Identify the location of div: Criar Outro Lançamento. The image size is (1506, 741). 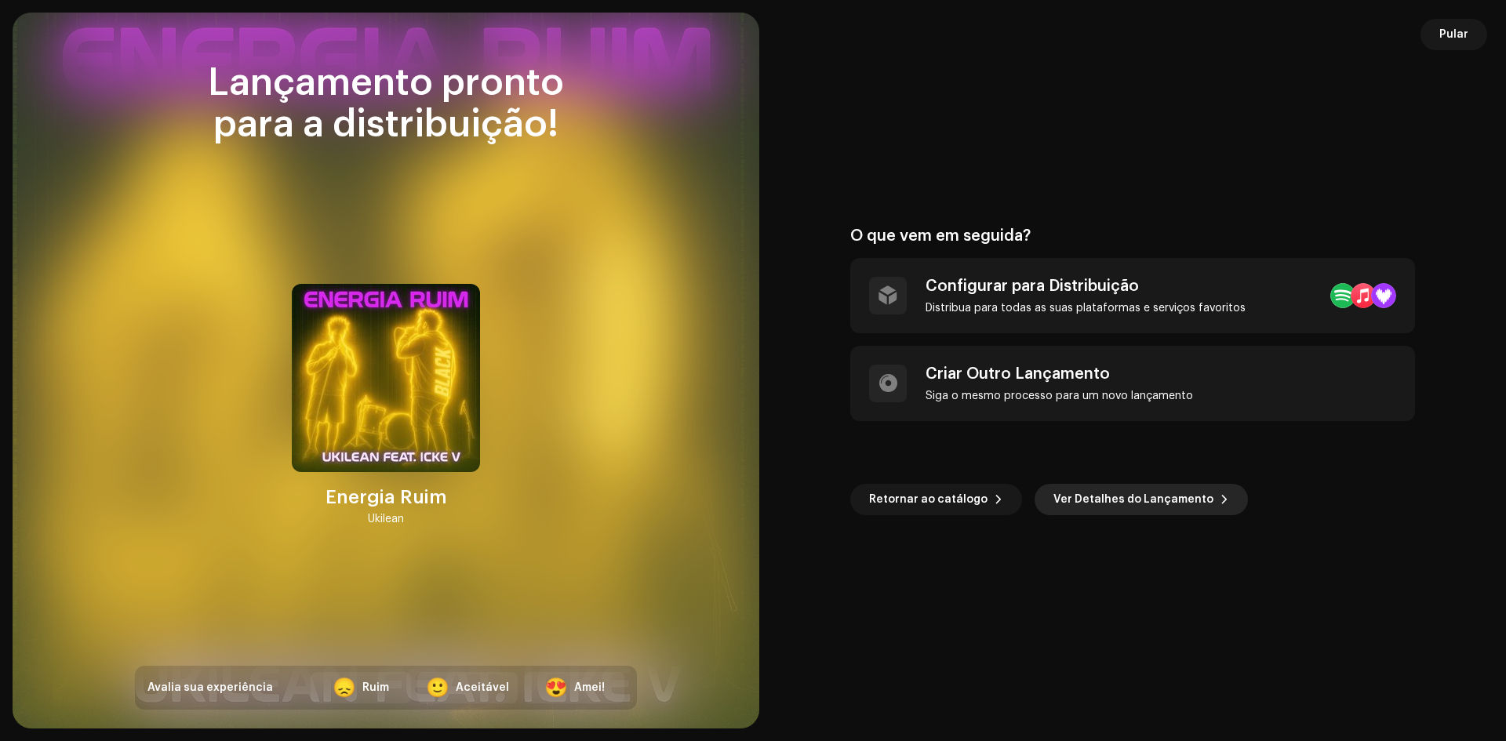
(1059, 374).